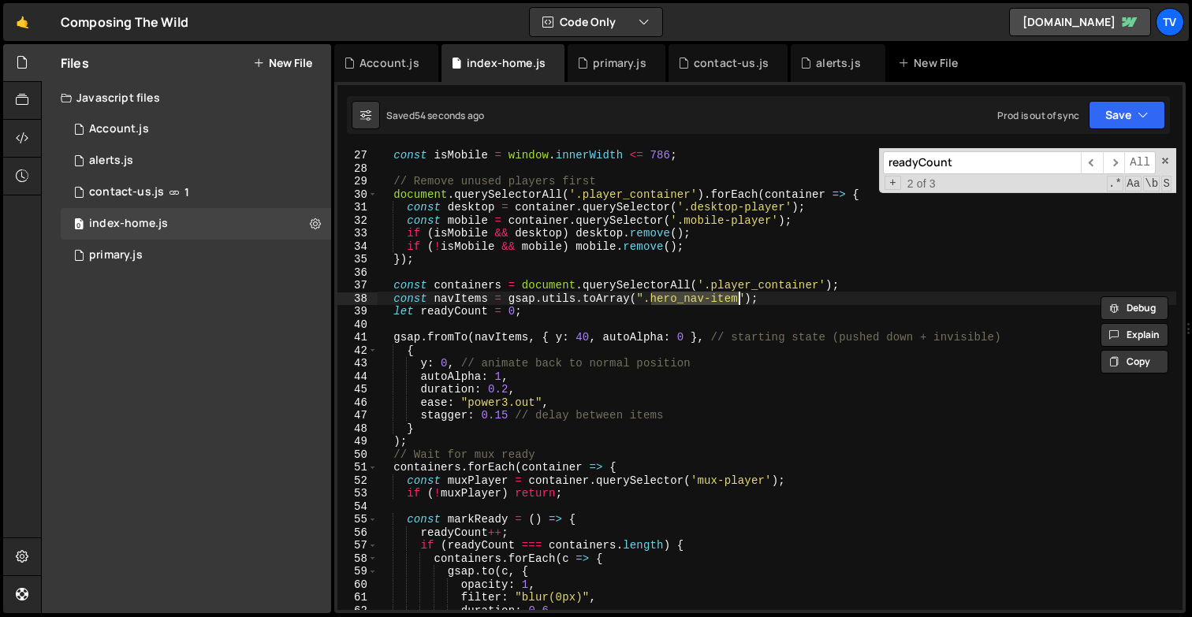 The image size is (1192, 617). I want to click on button: Code Only, so click(596, 22).